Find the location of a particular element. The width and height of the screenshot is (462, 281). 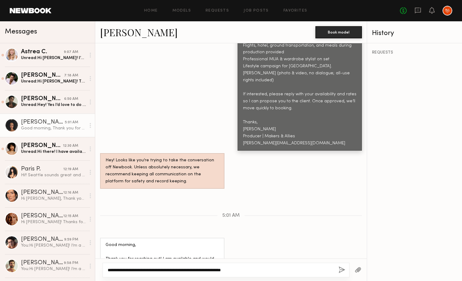

div: 12:30 AM is located at coordinates (71, 146).